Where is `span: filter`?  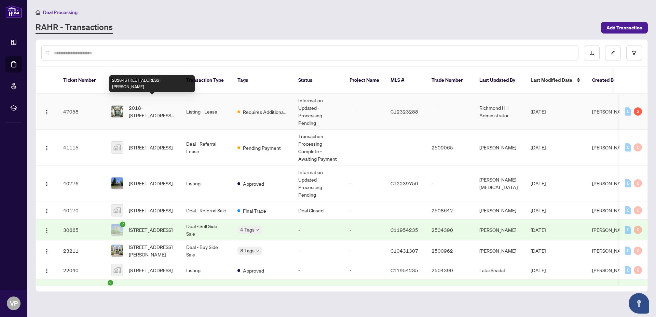 span: filter is located at coordinates (634, 53).